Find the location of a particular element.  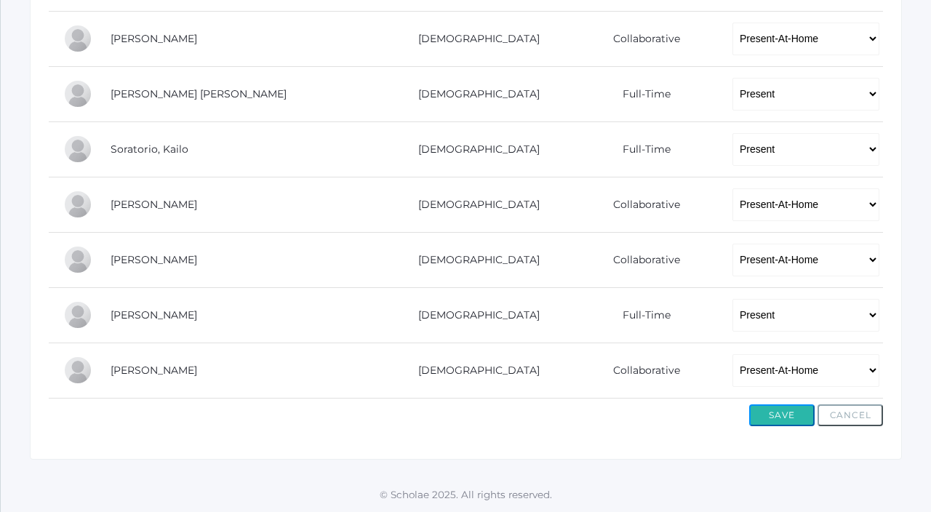

div: Elias Zacharia is located at coordinates (78, 315).